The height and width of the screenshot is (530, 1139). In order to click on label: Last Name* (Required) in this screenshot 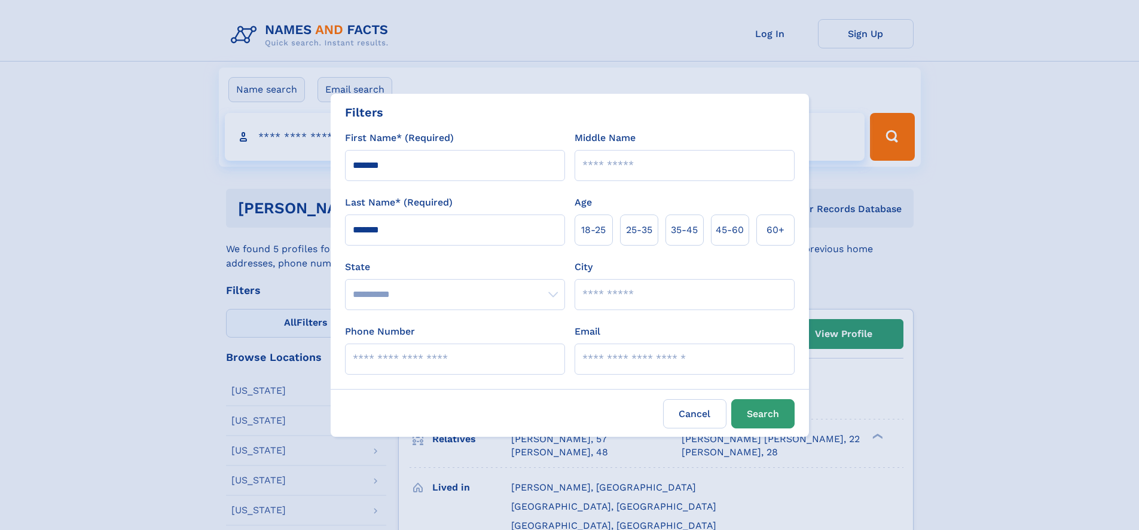, I will do `click(399, 203)`.